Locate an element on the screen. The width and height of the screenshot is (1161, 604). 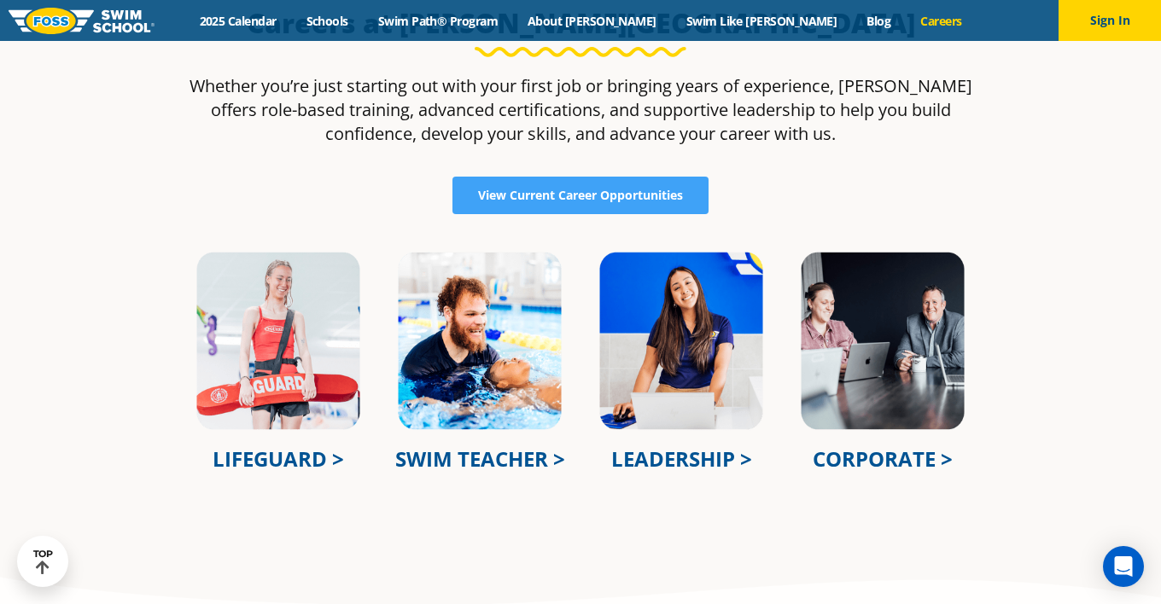
div: Open Intercom Messenger is located at coordinates (1123, 567).